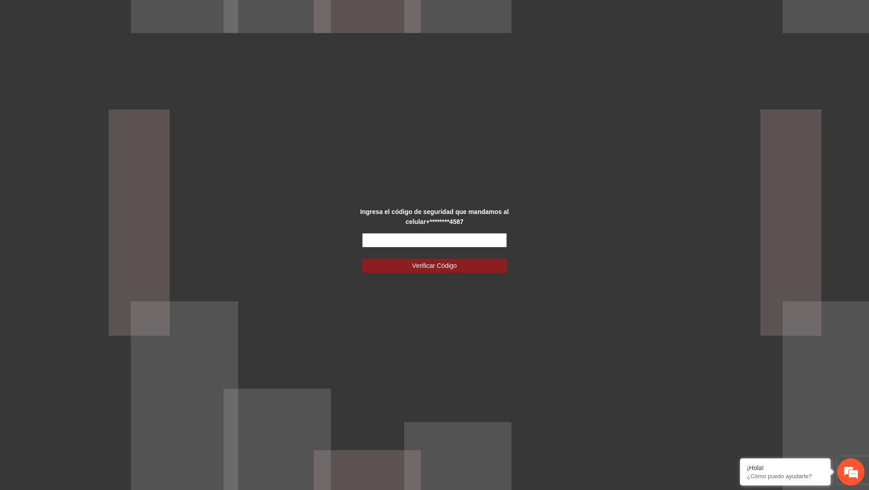 This screenshot has width=869, height=490. What do you see at coordinates (159, 15) in the screenshot?
I see `div: Minimizar ventana de chat en vivo` at bounding box center [159, 15].